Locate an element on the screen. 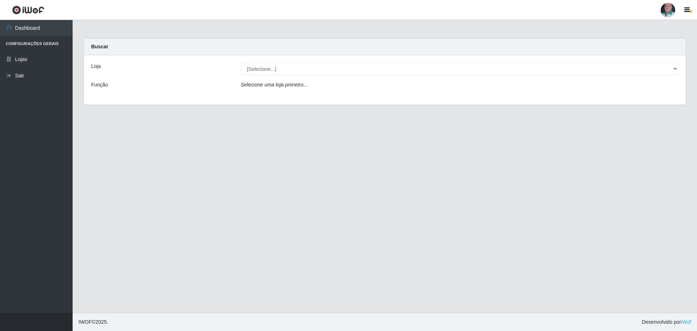 The width and height of the screenshot is (697, 331). label: Loja is located at coordinates (96, 66).